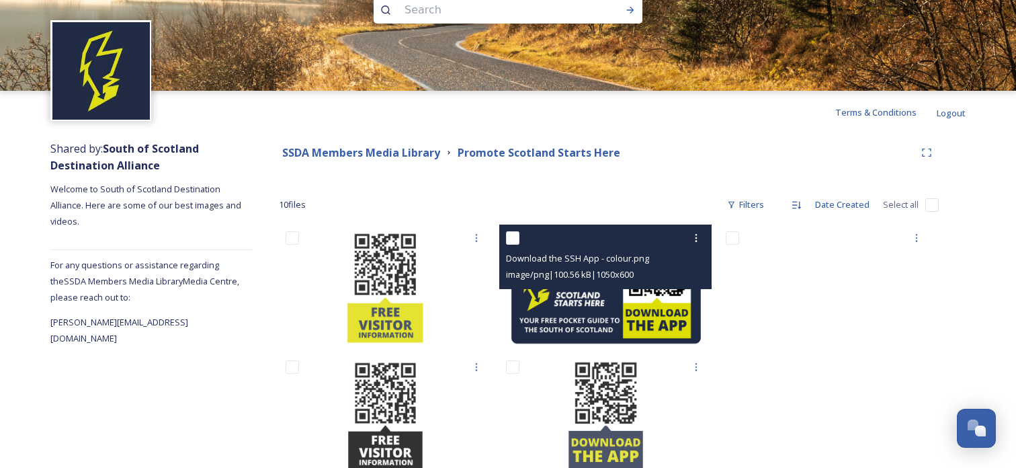 The height and width of the screenshot is (468, 1016). I want to click on button: Open Chat, so click(976, 428).